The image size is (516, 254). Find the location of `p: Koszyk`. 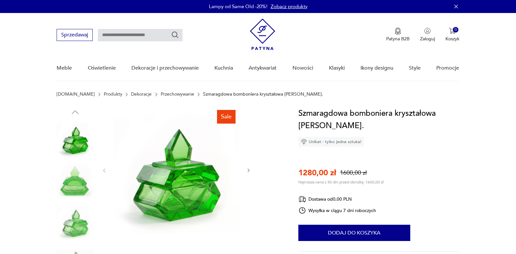

p: Koszyk is located at coordinates (452, 39).